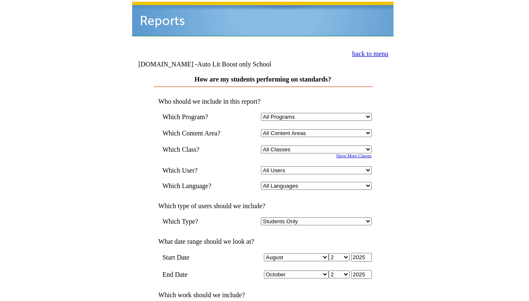  I want to click on a: back to menu, so click(370, 54).